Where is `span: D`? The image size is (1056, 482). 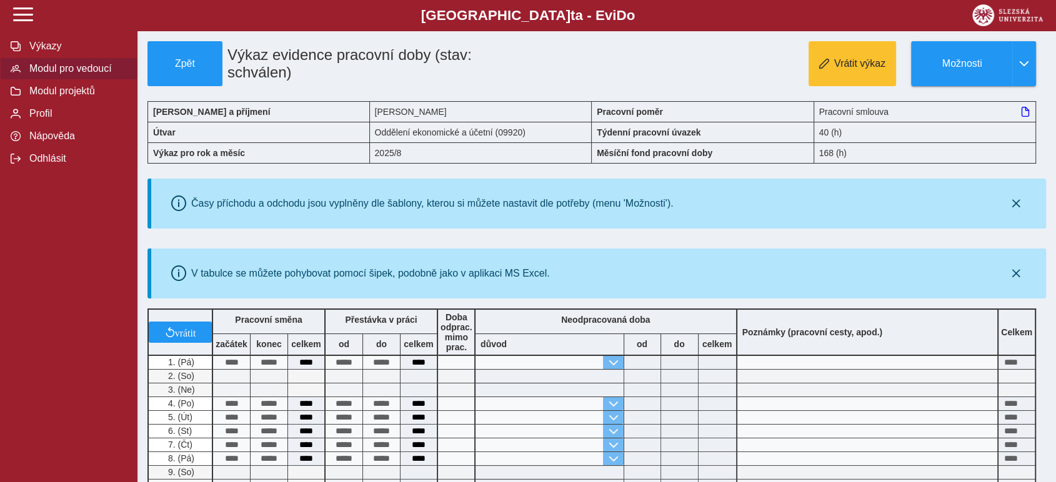
span: D is located at coordinates (621, 15).